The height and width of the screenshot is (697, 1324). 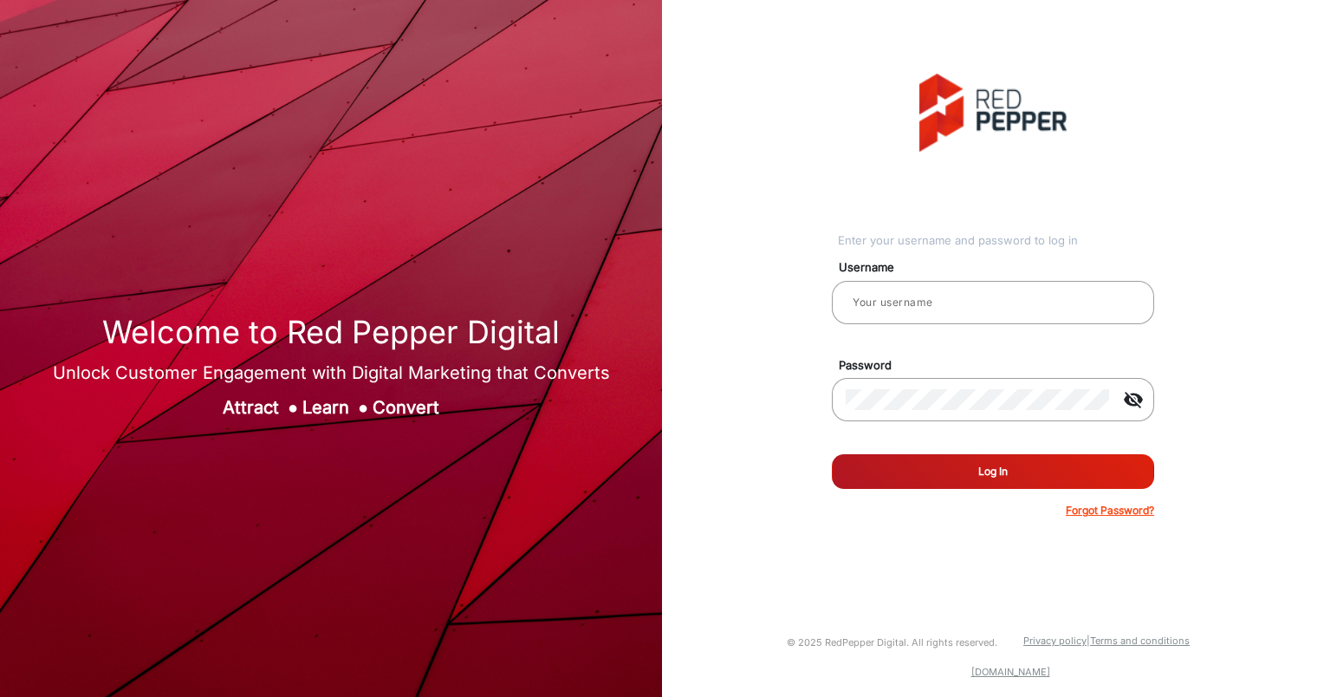 What do you see at coordinates (331, 332) in the screenshot?
I see `h1: Welcome to Red Pepper Digital` at bounding box center [331, 332].